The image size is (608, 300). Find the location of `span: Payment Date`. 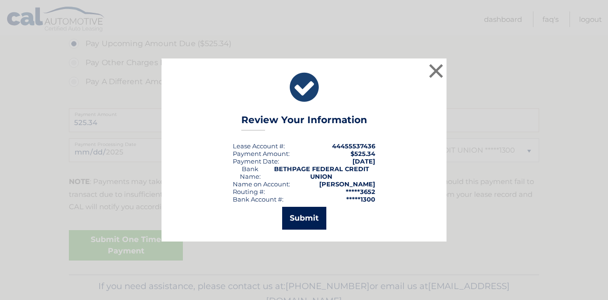

span: Payment Date is located at coordinates (255, 161).